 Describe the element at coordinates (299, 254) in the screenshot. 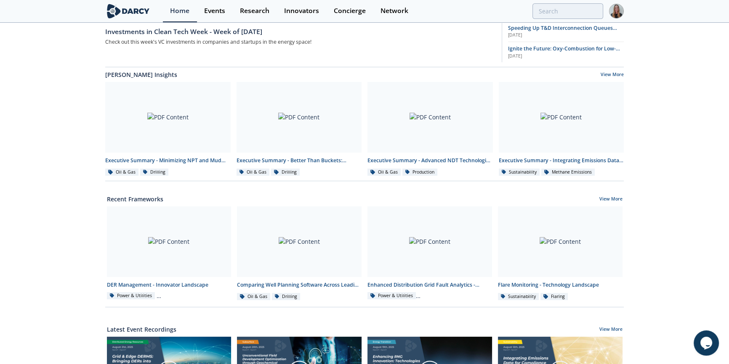

I see `a: PDF Content Comparing Well Planning Software Across Leading Innovators - Innovator Comparison Oil...` at that location.